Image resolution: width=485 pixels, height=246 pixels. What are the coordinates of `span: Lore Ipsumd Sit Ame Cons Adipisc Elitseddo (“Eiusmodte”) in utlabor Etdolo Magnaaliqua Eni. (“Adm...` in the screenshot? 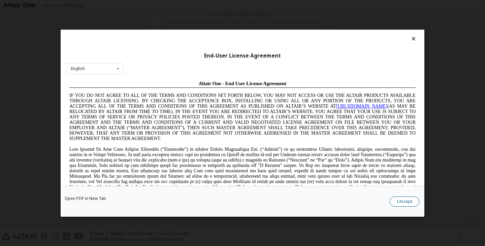 It's located at (176, 93).